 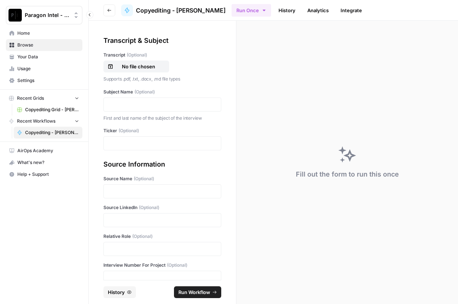 I want to click on a: Home, so click(x=44, y=33).